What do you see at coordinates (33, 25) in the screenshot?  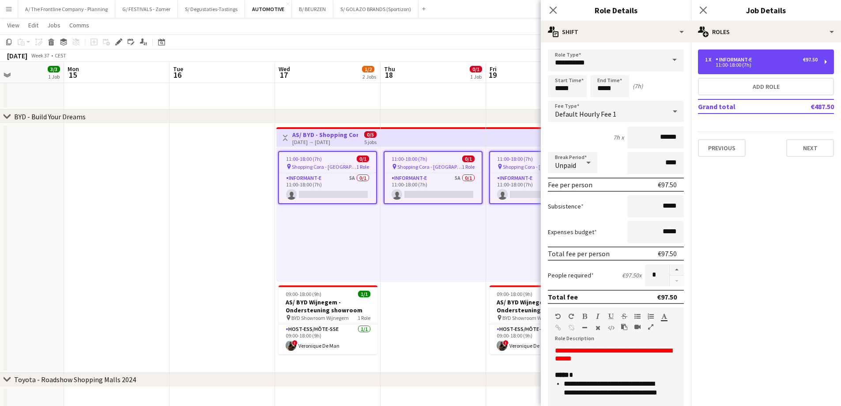 I see `span: Edit` at bounding box center [33, 25].